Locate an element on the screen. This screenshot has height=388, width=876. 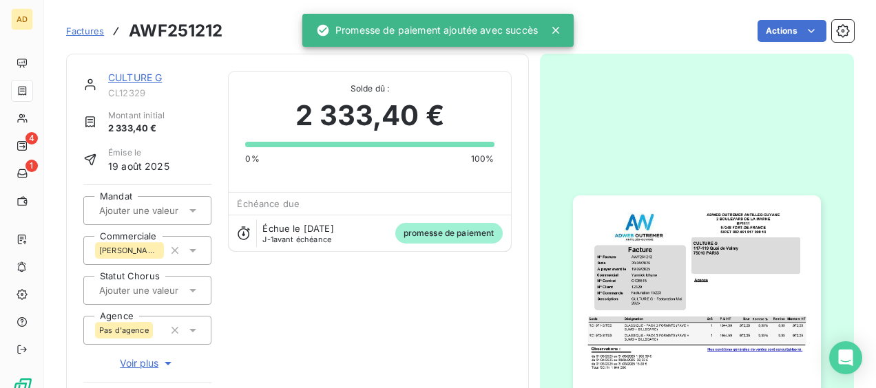
span: Voir plus is located at coordinates (147, 364).